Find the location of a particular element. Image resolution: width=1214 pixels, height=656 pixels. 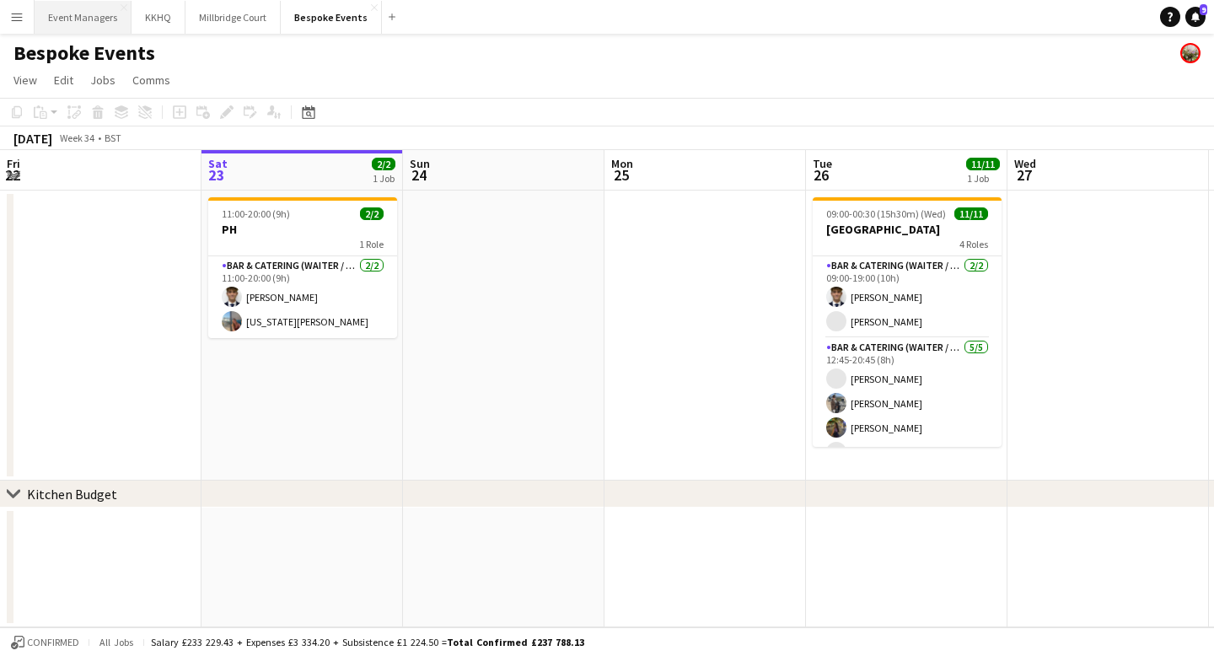

div: Salary £233 229.43 + Expenses £3 334.20 + Subsistence £1 224.50 = is located at coordinates (368, 642).